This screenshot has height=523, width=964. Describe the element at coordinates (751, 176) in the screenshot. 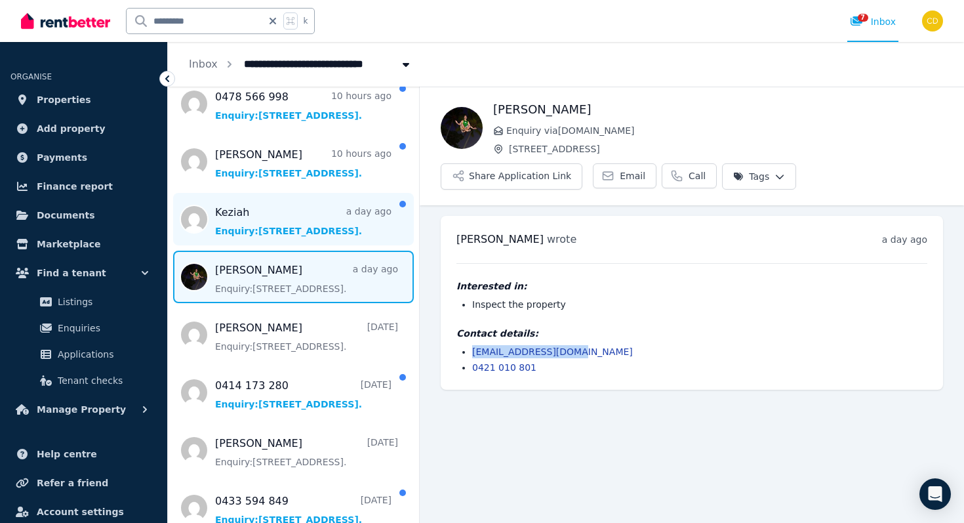

I see `span: Tags` at that location.